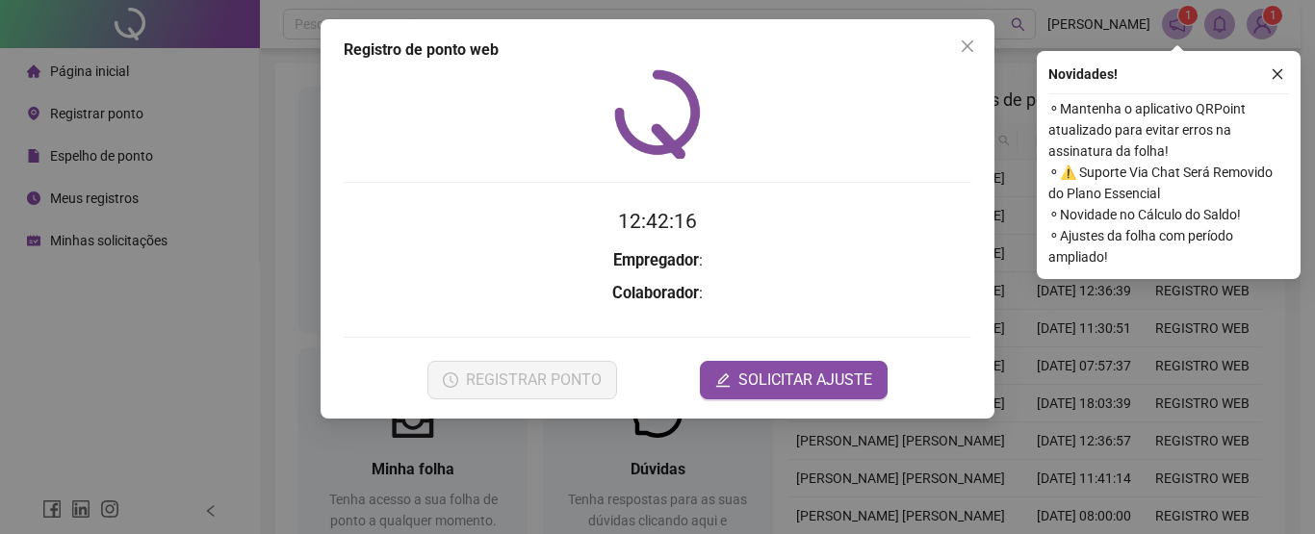  Describe the element at coordinates (1168, 183) in the screenshot. I see `span: ⚬ ⚠️ Suporte Via Chat Será Removido do Plano Essencial` at that location.